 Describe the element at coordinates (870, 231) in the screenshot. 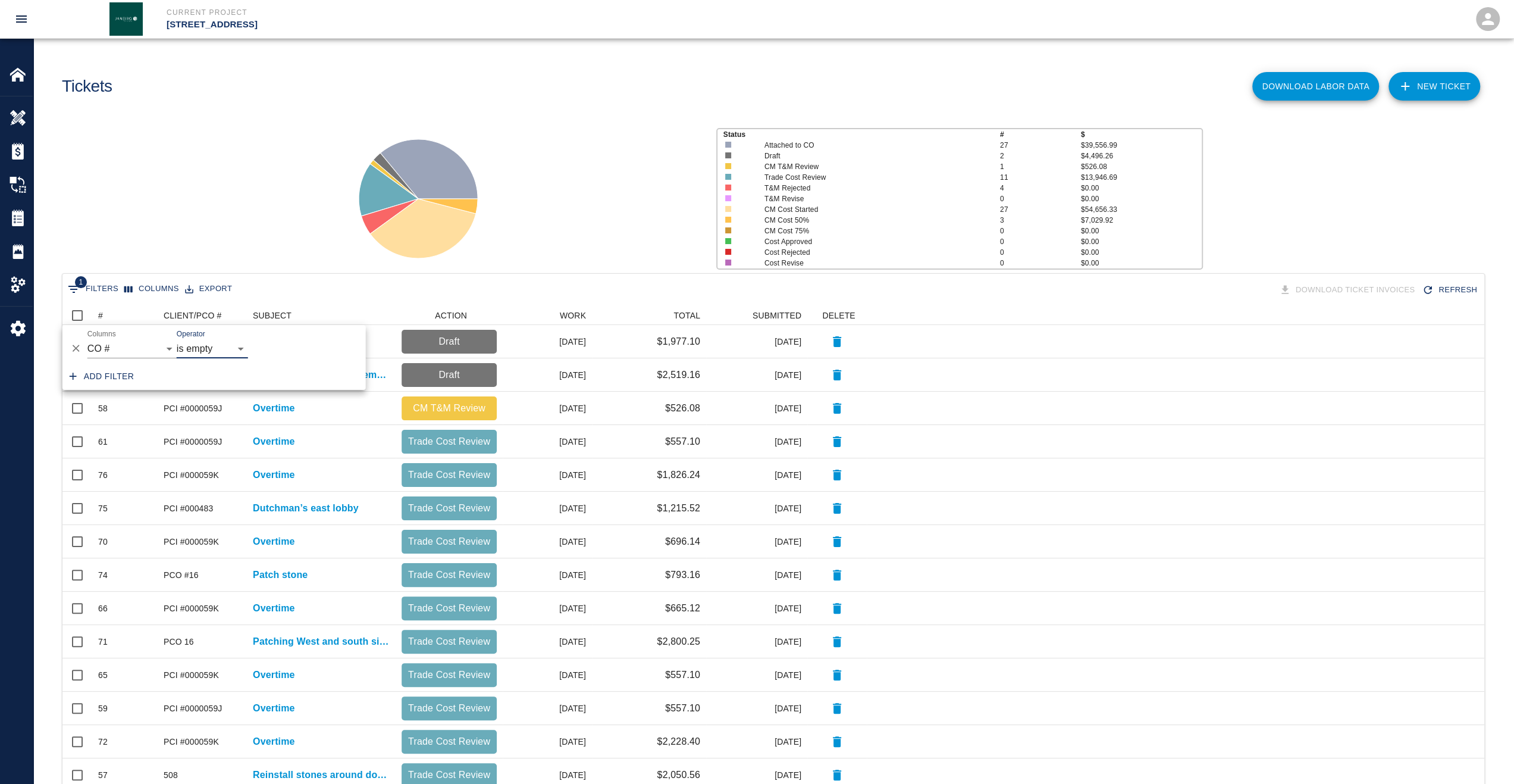

I see `p: CM Cost 75%` at that location.